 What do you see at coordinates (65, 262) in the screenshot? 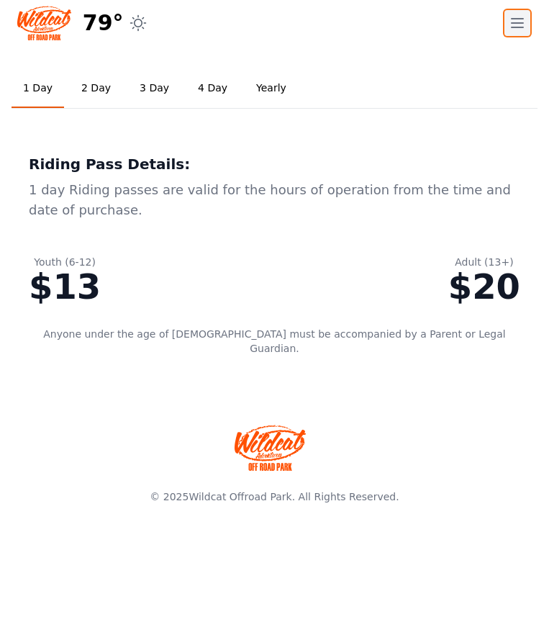
I see `div: Youth (6-12)` at bounding box center [65, 262].